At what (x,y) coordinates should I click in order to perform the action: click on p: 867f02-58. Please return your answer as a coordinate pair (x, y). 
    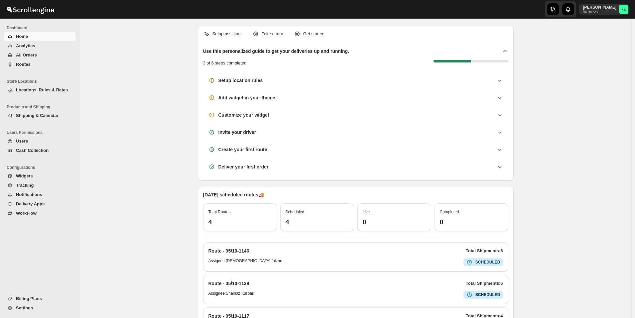
    Looking at the image, I should click on (600, 12).